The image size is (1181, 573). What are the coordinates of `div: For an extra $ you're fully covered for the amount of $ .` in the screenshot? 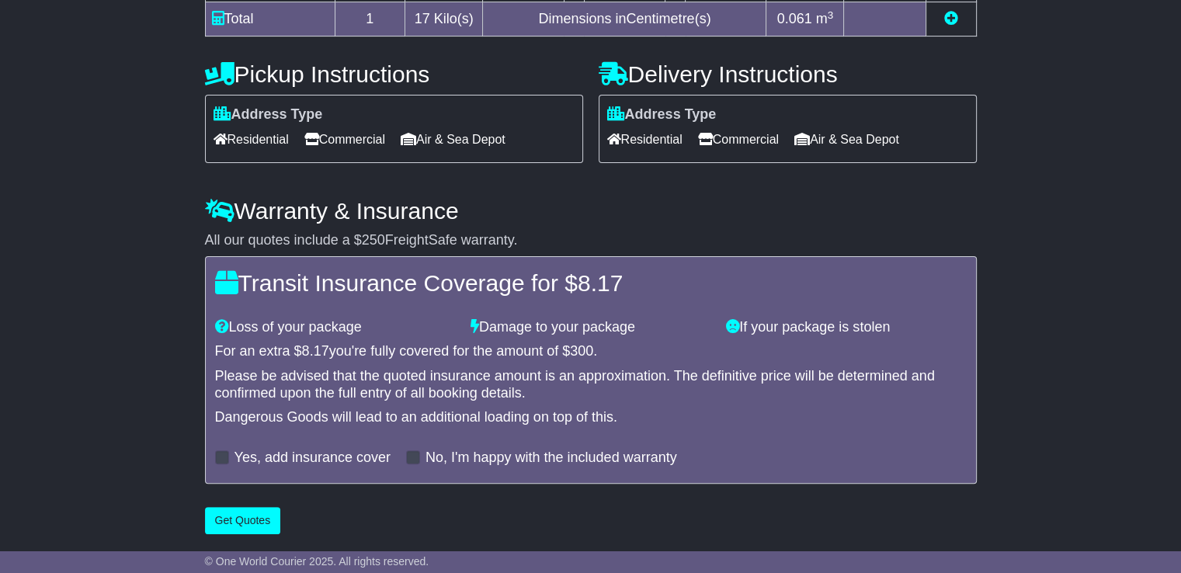 It's located at (591, 352).